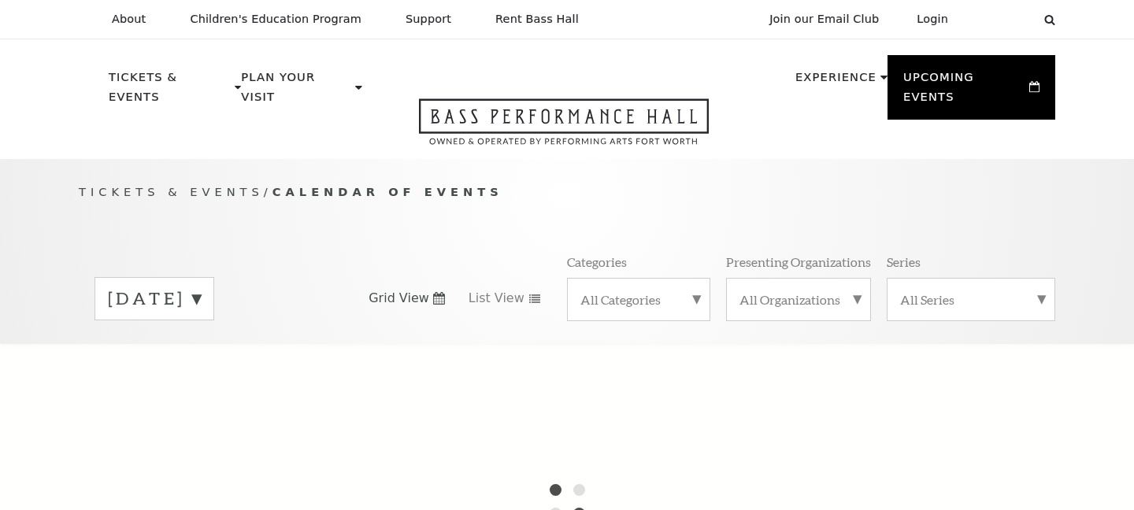 The image size is (1134, 510). Describe the element at coordinates (1001, 19) in the screenshot. I see `select: Select:` at that location.